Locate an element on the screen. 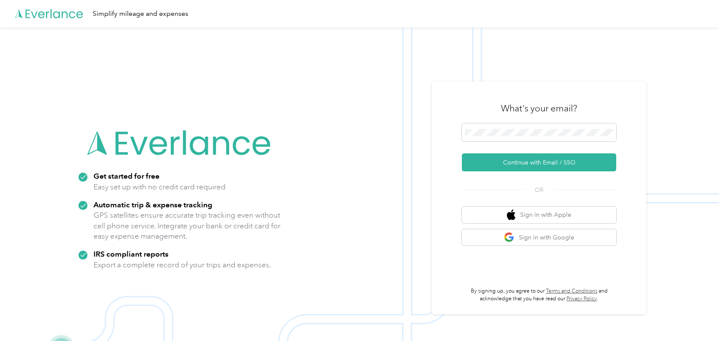  strong: Get started for free is located at coordinates (126, 176).